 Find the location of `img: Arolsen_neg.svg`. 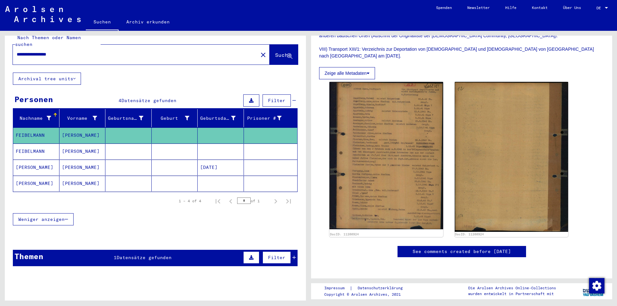

img: Arolsen_neg.svg is located at coordinates (43, 14).